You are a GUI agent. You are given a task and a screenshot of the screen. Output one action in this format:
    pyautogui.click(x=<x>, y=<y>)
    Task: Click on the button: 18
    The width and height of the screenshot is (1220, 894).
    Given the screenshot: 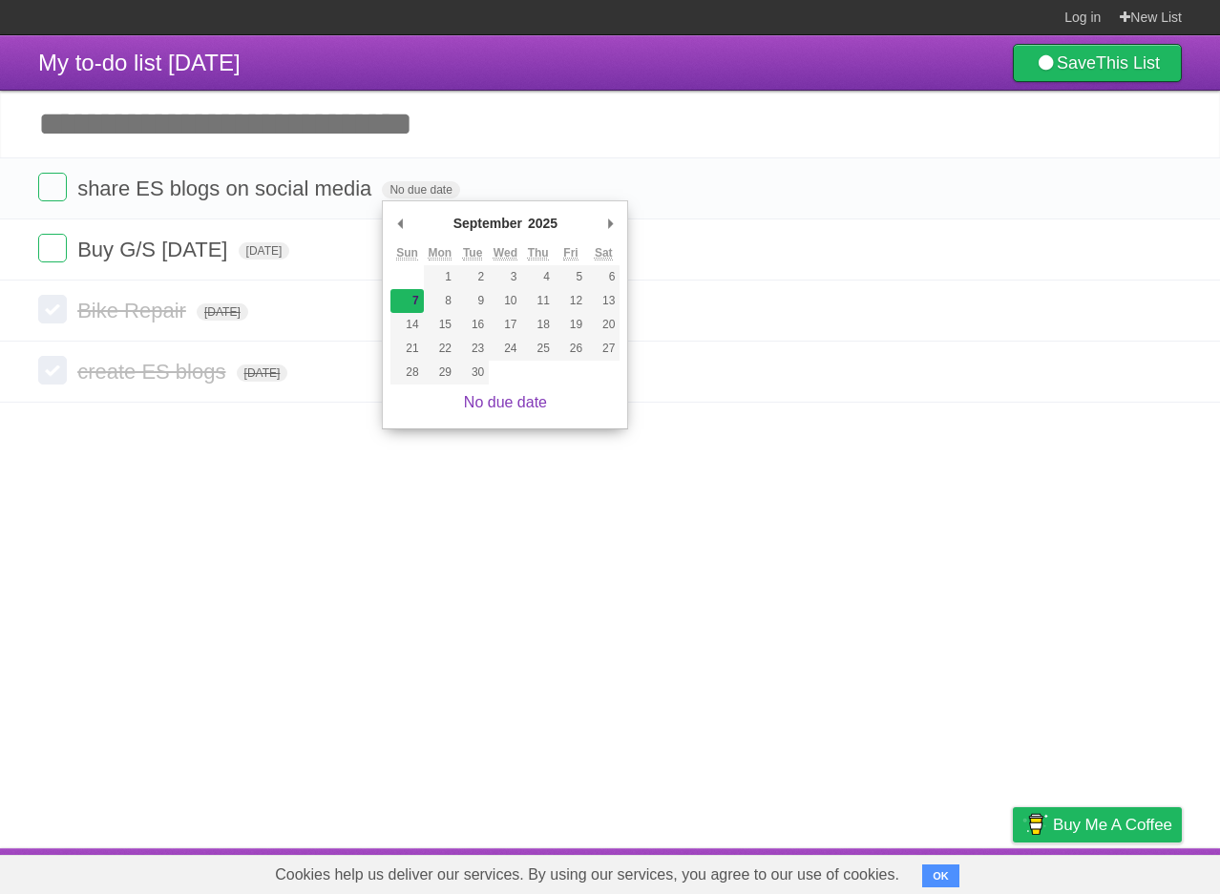 What is the action you would take?
    pyautogui.click(x=538, y=324)
    